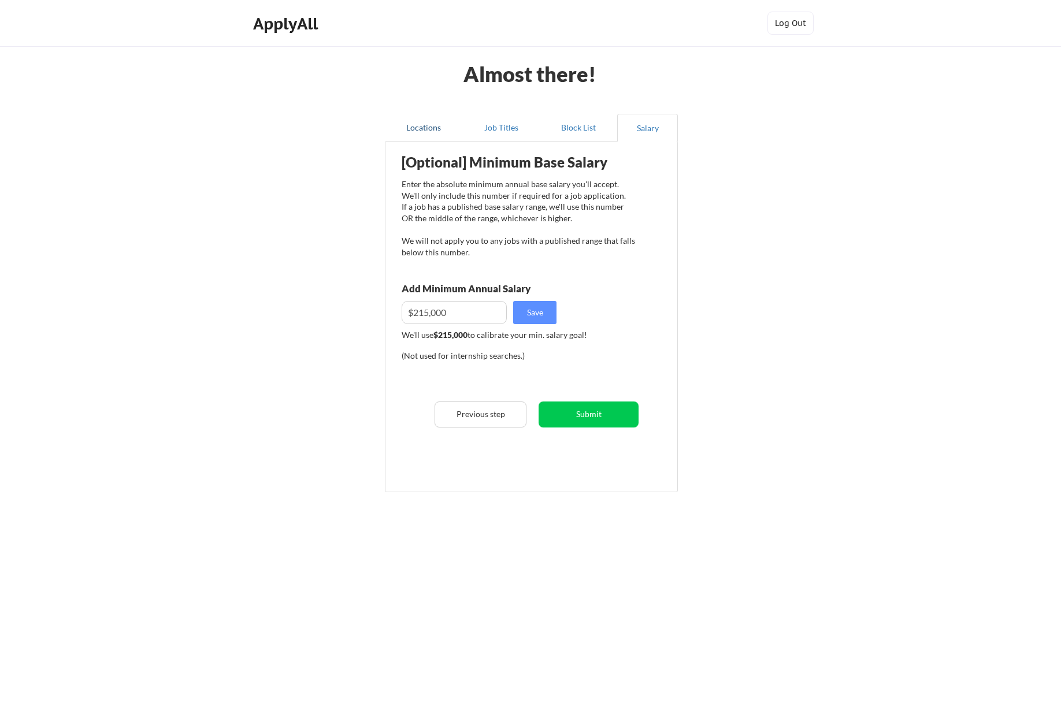 The height and width of the screenshot is (714, 1061). Describe the element at coordinates (424, 128) in the screenshot. I see `button: Locations` at that location.